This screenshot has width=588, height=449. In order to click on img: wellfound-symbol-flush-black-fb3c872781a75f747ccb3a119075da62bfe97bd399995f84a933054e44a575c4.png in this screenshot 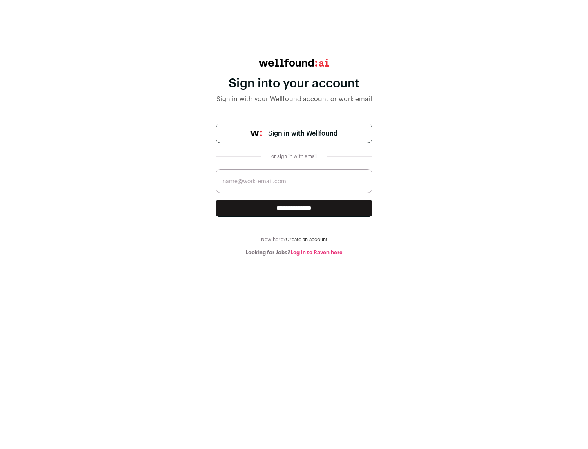, I will do `click(256, 134)`.